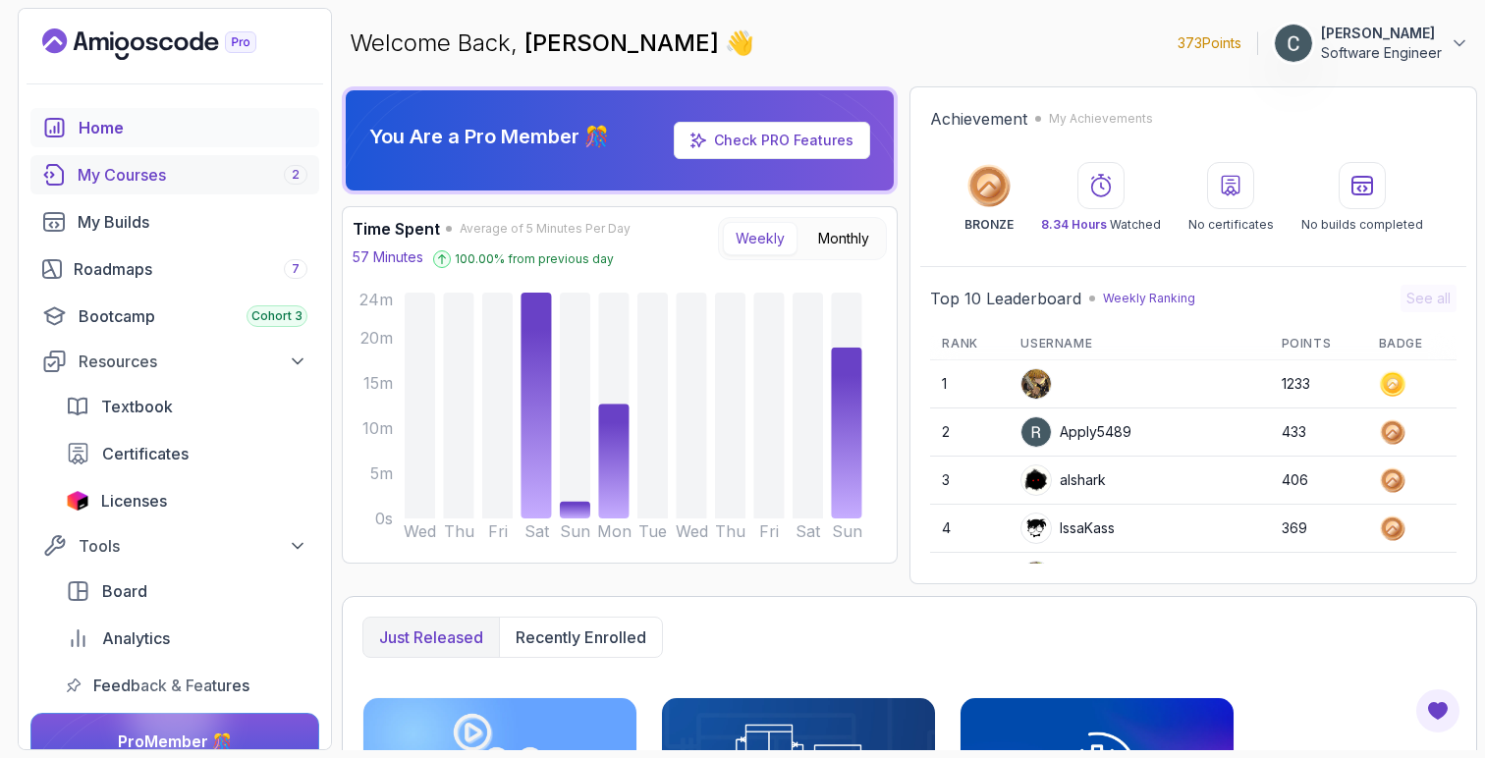  Describe the element at coordinates (989, 225) in the screenshot. I see `p: BRONZE` at that location.